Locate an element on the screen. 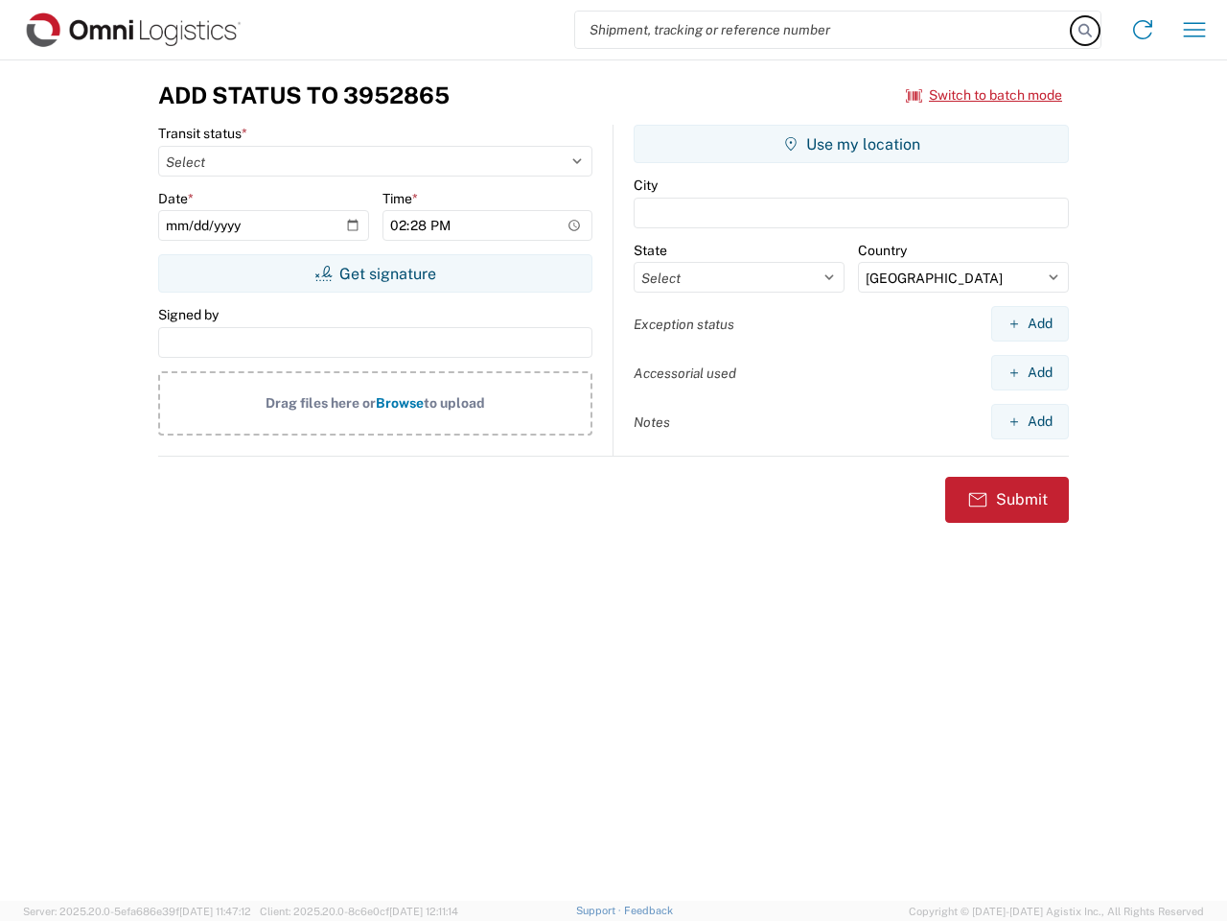  a: Support is located at coordinates (600, 910).